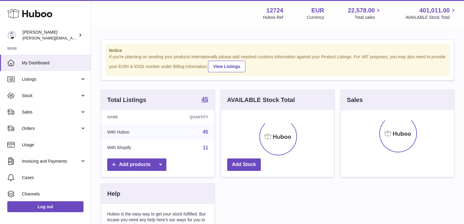 Image resolution: width=464 pixels, height=224 pixels. I want to click on span: Usage, so click(54, 145).